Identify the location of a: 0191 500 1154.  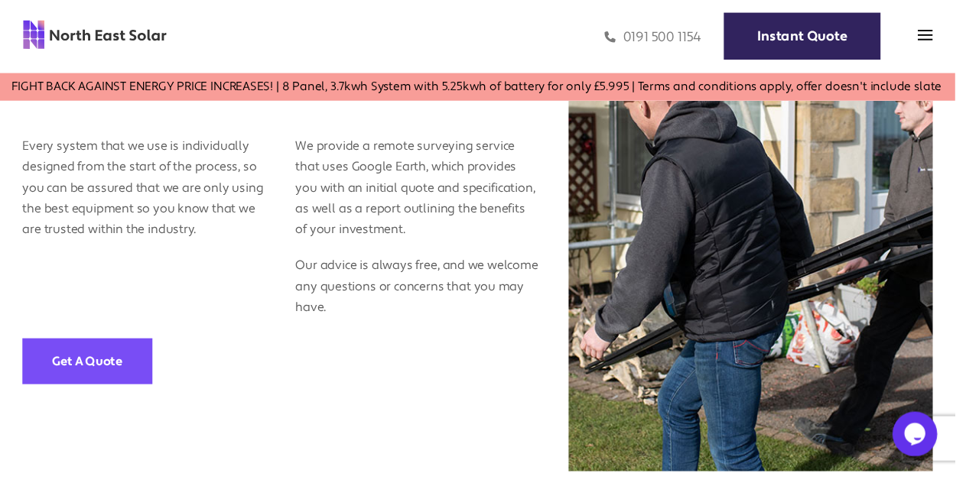
(669, 37).